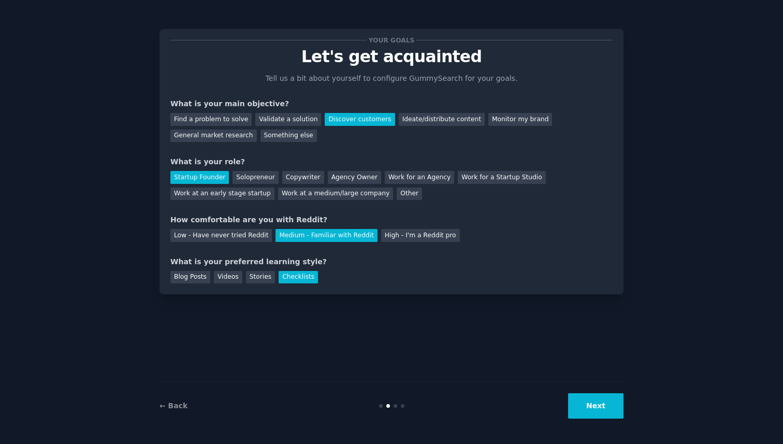 Image resolution: width=783 pixels, height=444 pixels. I want to click on a: ← Back, so click(174, 406).